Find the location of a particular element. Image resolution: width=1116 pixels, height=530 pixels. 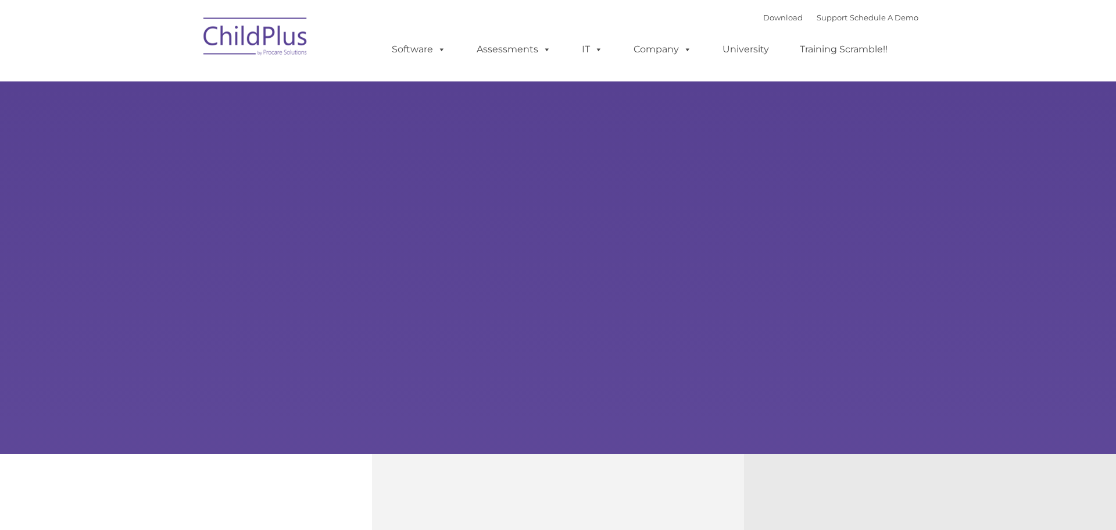

a: University is located at coordinates (746, 49).